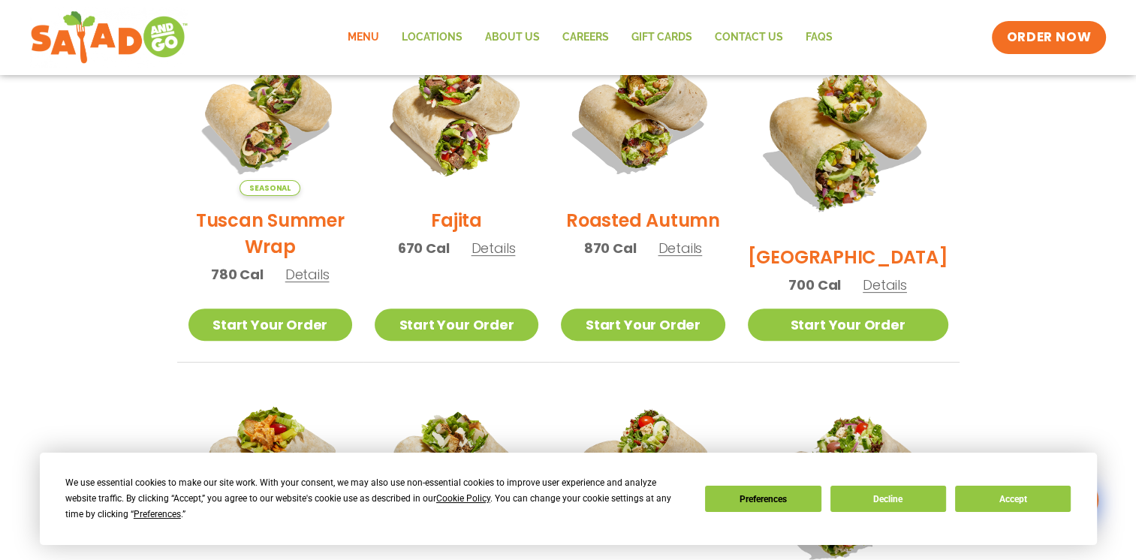  What do you see at coordinates (814, 284) in the screenshot?
I see `span: 700 Cal` at bounding box center [814, 284].